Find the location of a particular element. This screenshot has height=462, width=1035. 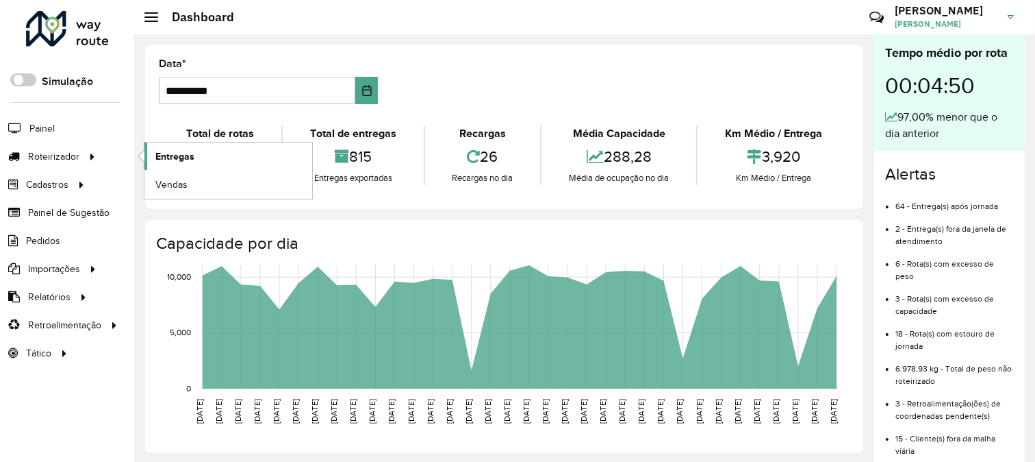

a: Entregas is located at coordinates (228, 156).